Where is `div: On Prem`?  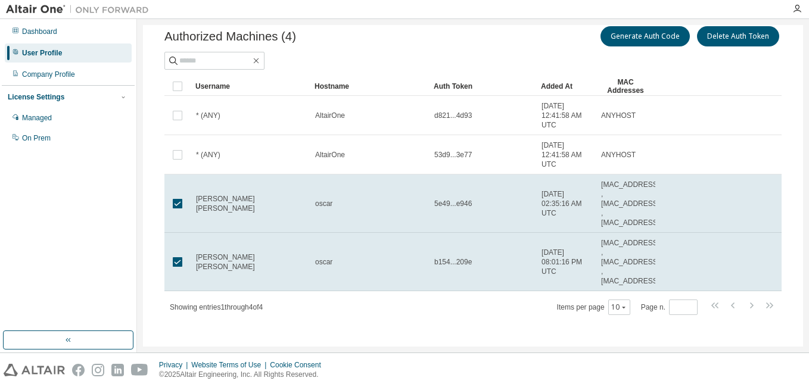 div: On Prem is located at coordinates (36, 138).